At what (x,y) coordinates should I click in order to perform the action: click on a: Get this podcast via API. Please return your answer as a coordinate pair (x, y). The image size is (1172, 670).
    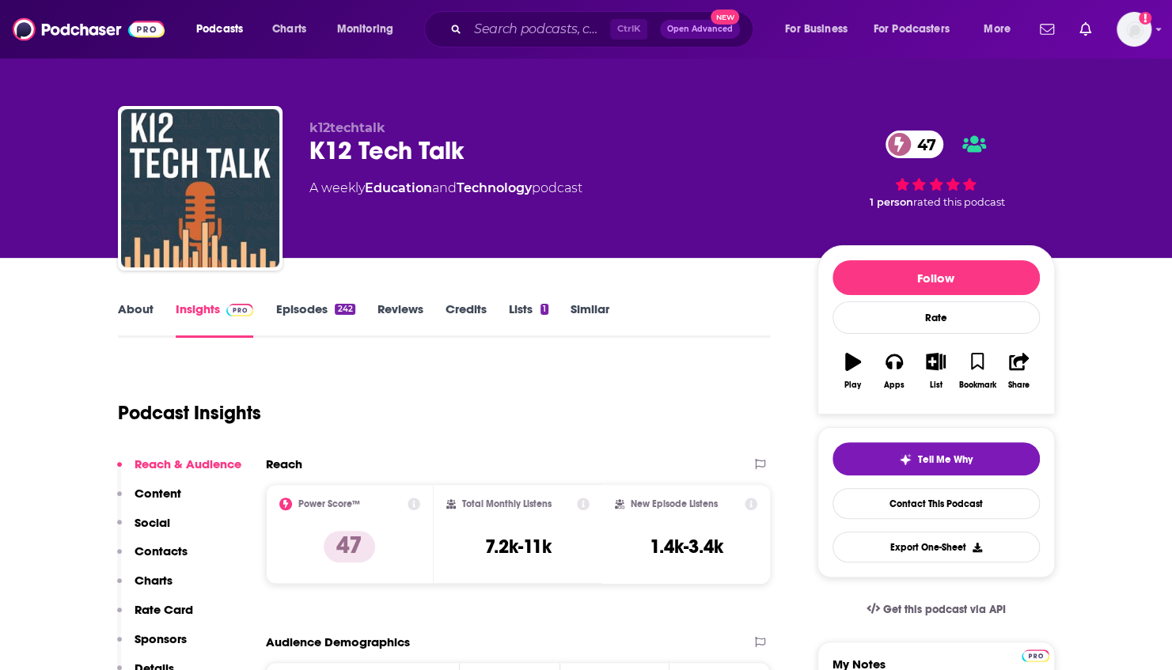
    Looking at the image, I should click on (936, 609).